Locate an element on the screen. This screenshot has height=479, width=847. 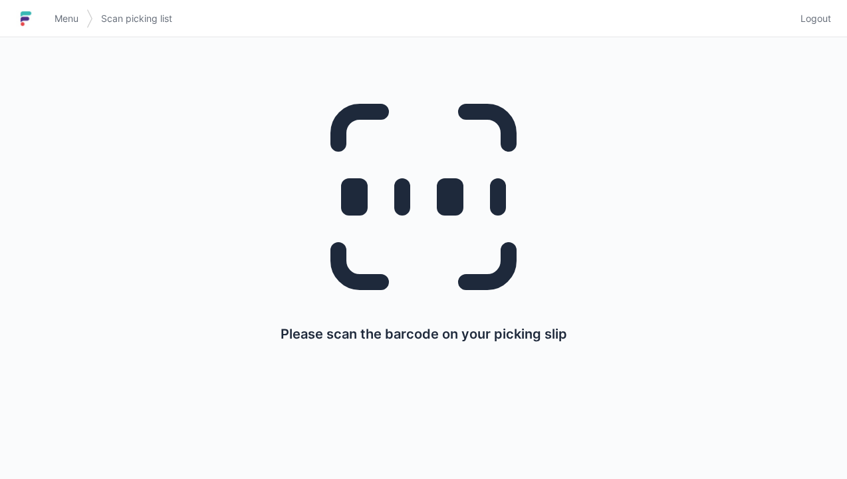
span: Logout is located at coordinates (816, 19).